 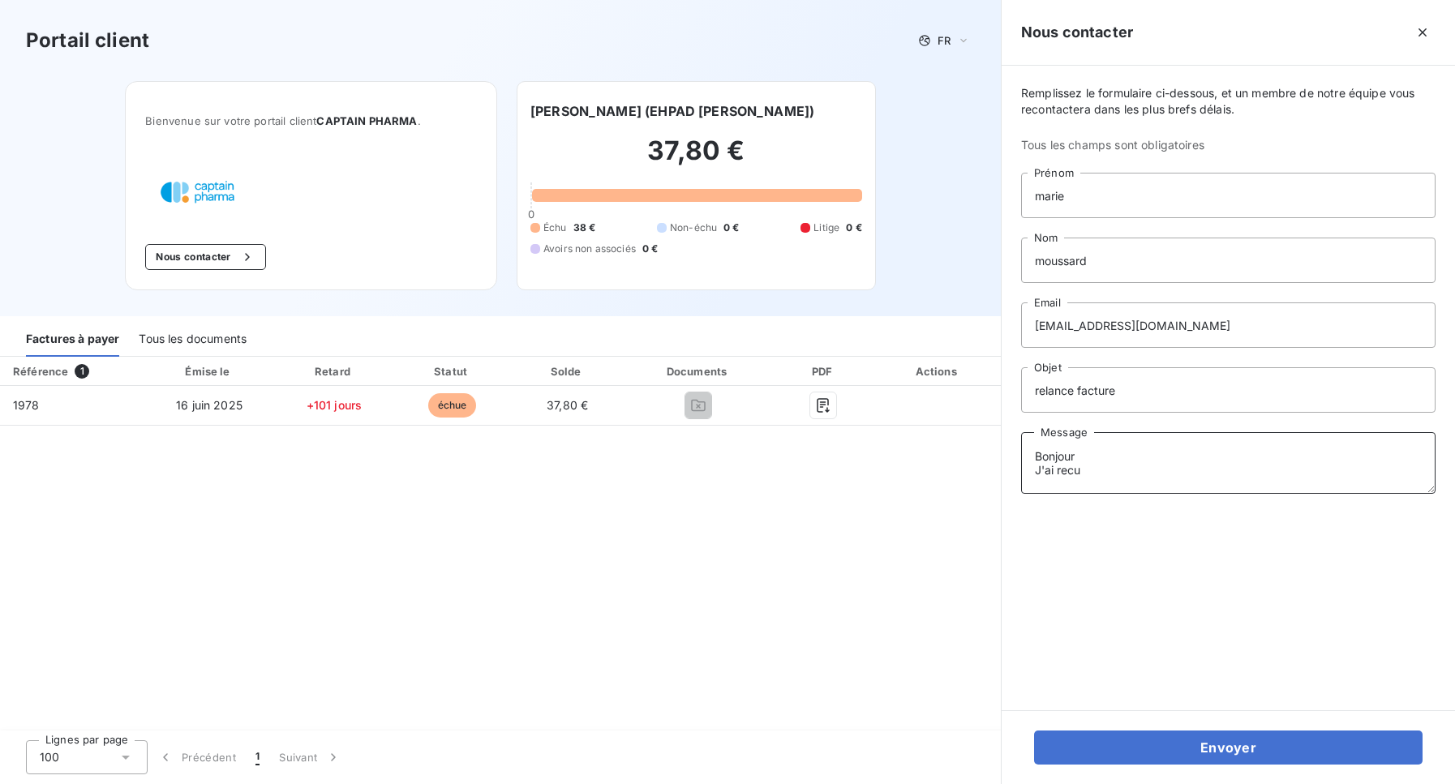 What do you see at coordinates (192, 340) in the screenshot?
I see `div: Tous les documents` at bounding box center [192, 340].